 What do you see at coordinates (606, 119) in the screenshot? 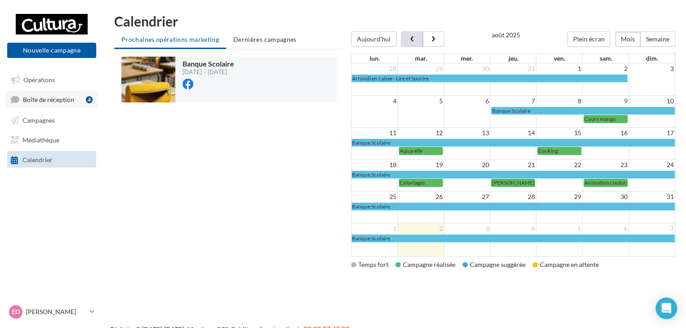
I see `a: Cours manga` at bounding box center [606, 119].